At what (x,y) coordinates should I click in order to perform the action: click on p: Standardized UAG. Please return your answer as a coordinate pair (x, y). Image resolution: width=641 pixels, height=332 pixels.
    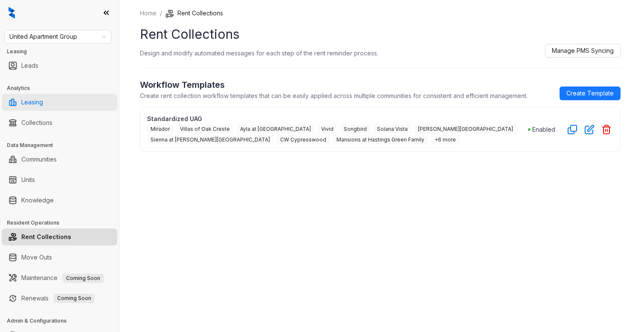
    Looking at the image, I should click on (337, 119).